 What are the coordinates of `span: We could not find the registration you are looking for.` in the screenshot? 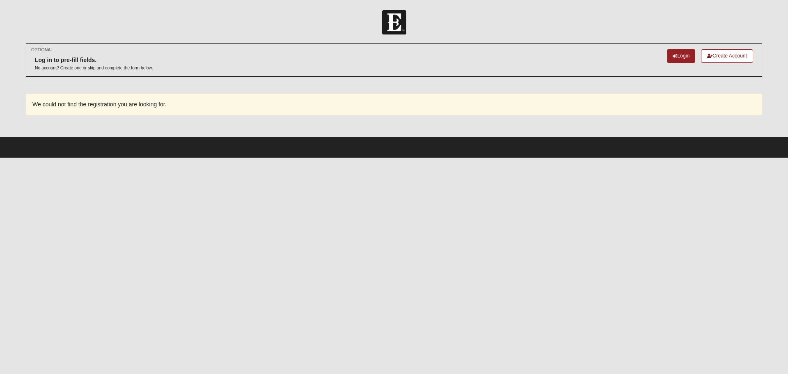 It's located at (99, 104).